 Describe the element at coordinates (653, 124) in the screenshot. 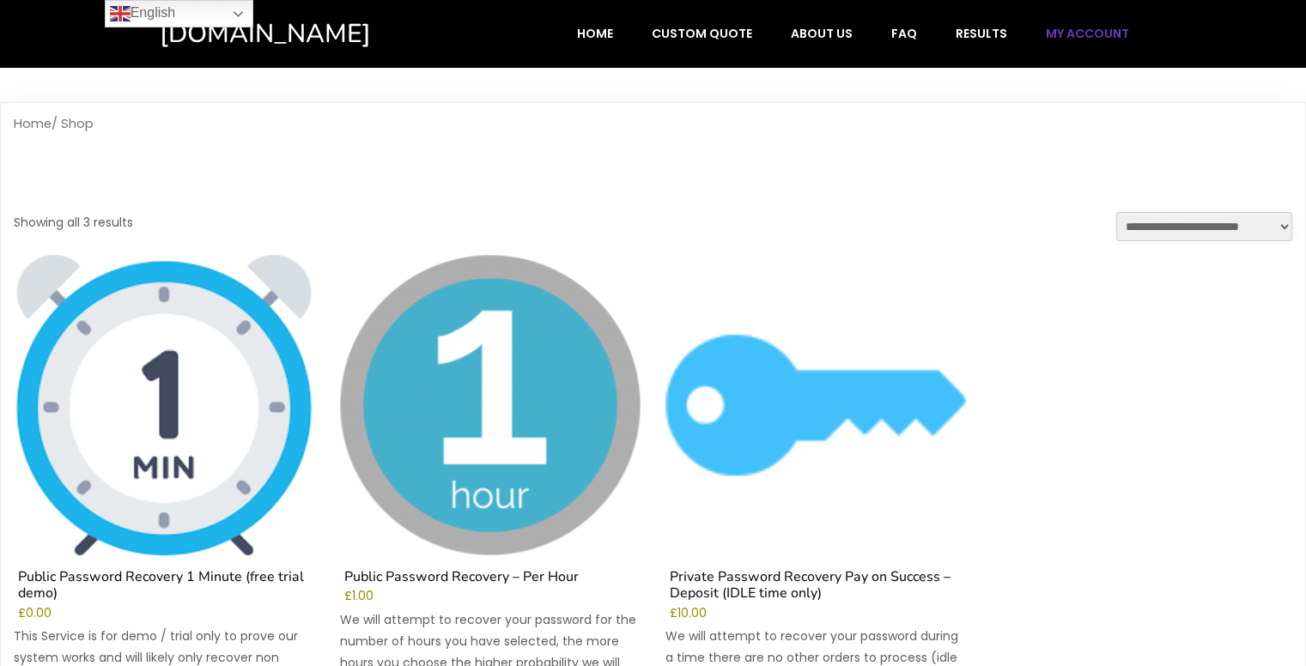

I see `nav: Breadcrumb` at that location.